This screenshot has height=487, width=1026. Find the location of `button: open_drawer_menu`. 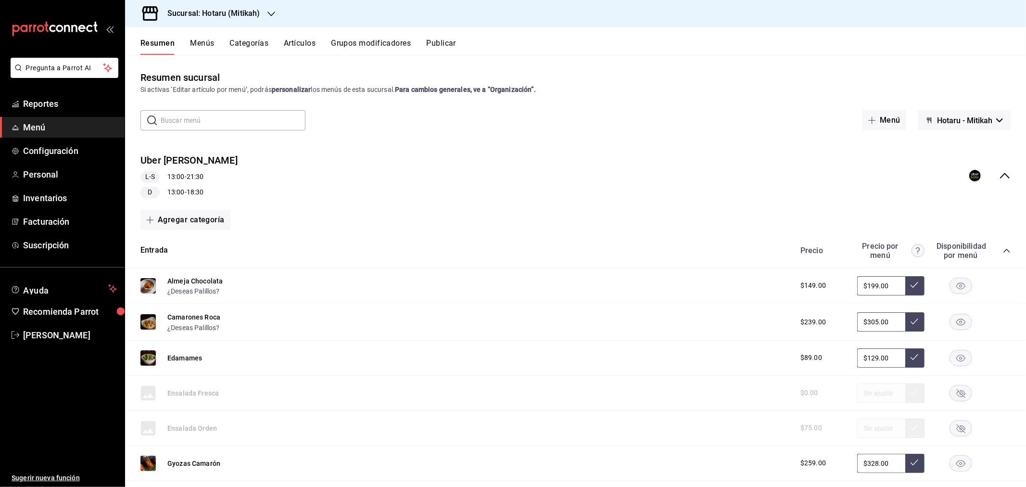

button: open_drawer_menu is located at coordinates (110, 29).